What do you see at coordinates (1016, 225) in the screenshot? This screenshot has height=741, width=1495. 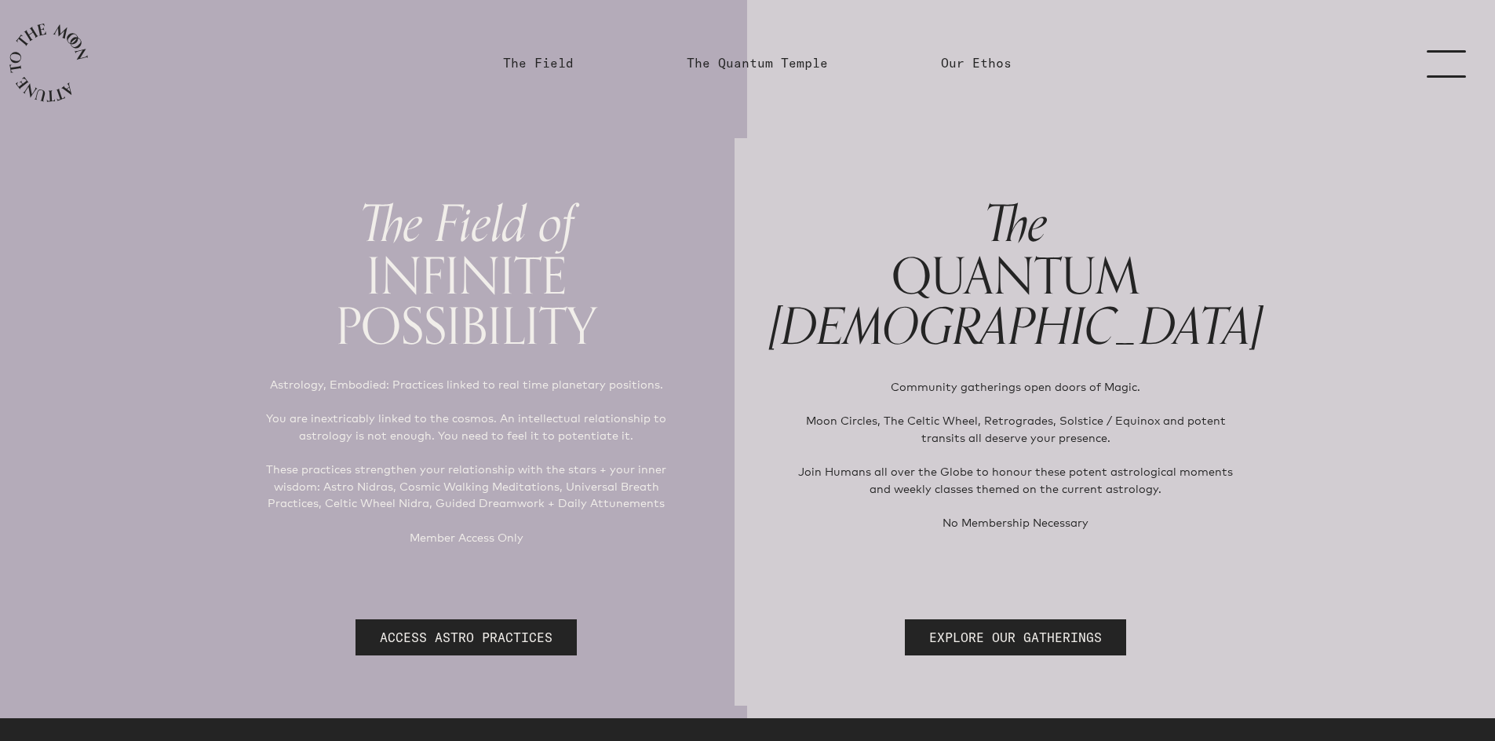 I see `span: The` at bounding box center [1016, 225].